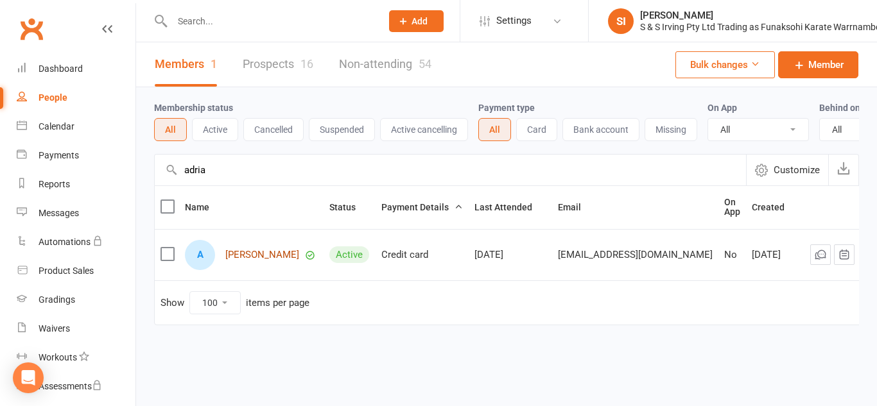  I want to click on div: Reports, so click(54, 184).